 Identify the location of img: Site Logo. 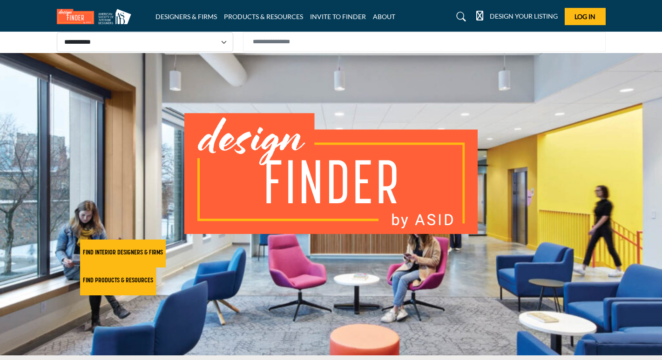
(96, 16).